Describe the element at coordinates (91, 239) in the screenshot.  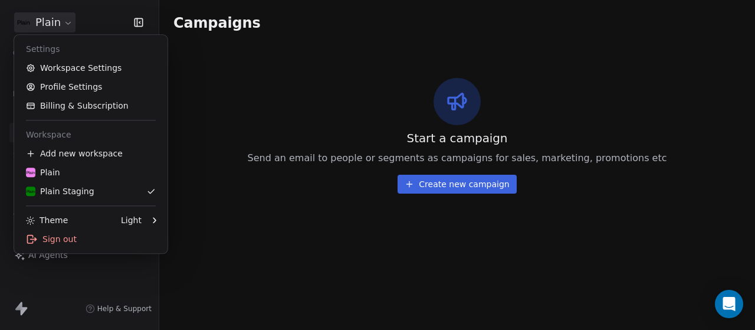
I see `div: Sign out` at that location.